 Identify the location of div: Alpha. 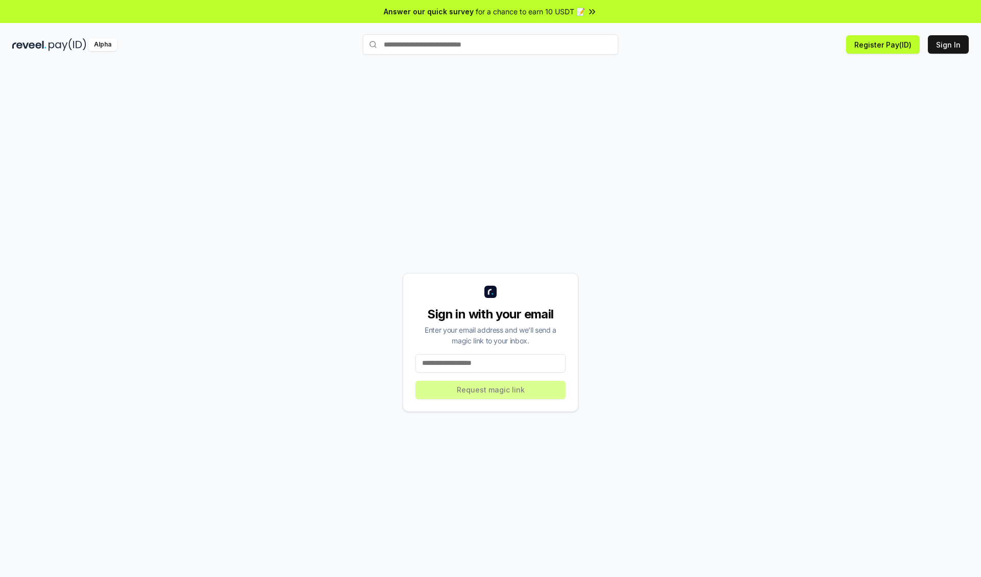
(103, 44).